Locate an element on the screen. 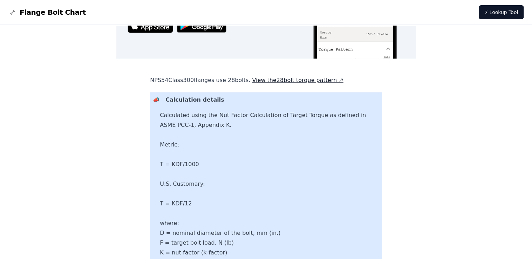 This screenshot has height=259, width=532. img: Get it on Google Play is located at coordinates (202, 25).